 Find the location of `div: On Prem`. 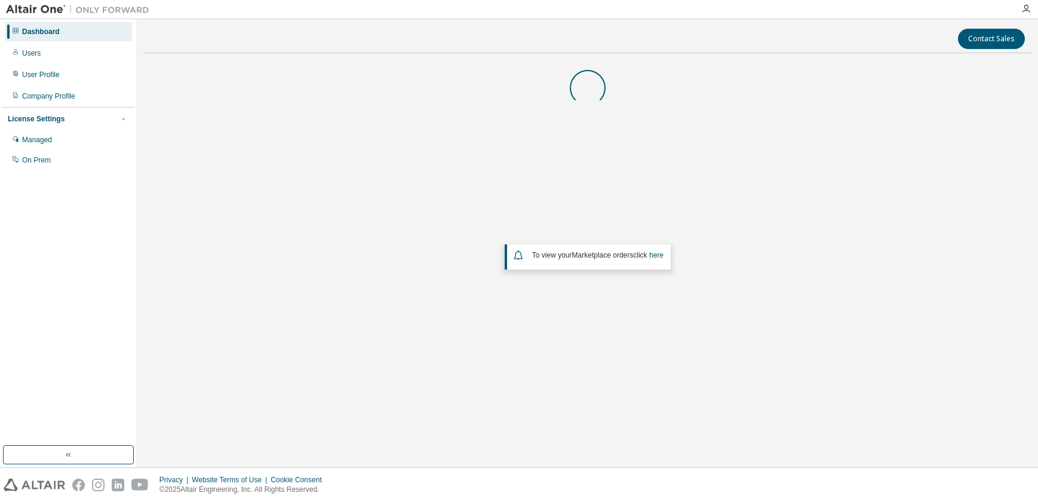

div: On Prem is located at coordinates (36, 160).